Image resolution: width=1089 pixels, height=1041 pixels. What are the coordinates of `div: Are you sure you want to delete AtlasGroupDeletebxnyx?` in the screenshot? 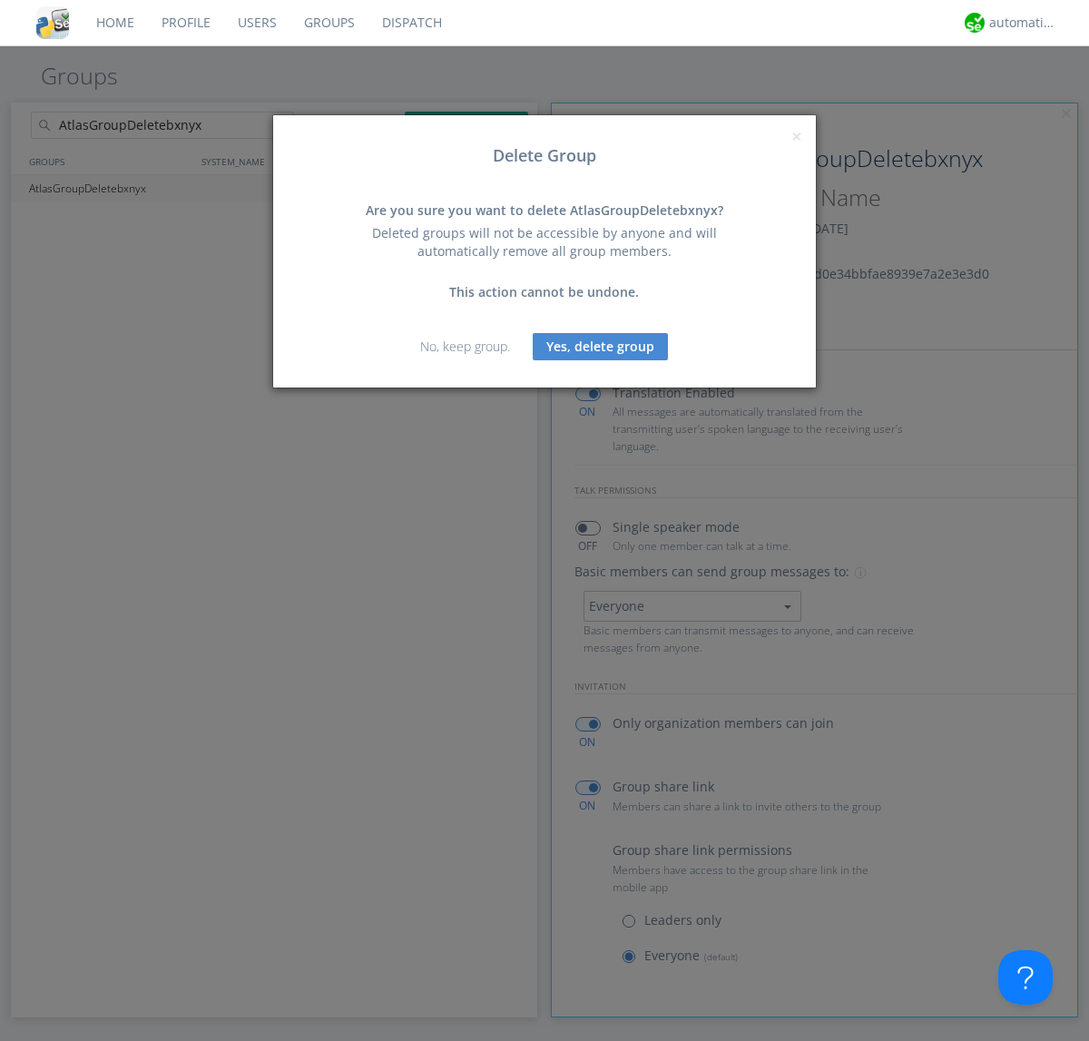 It's located at (544, 211).